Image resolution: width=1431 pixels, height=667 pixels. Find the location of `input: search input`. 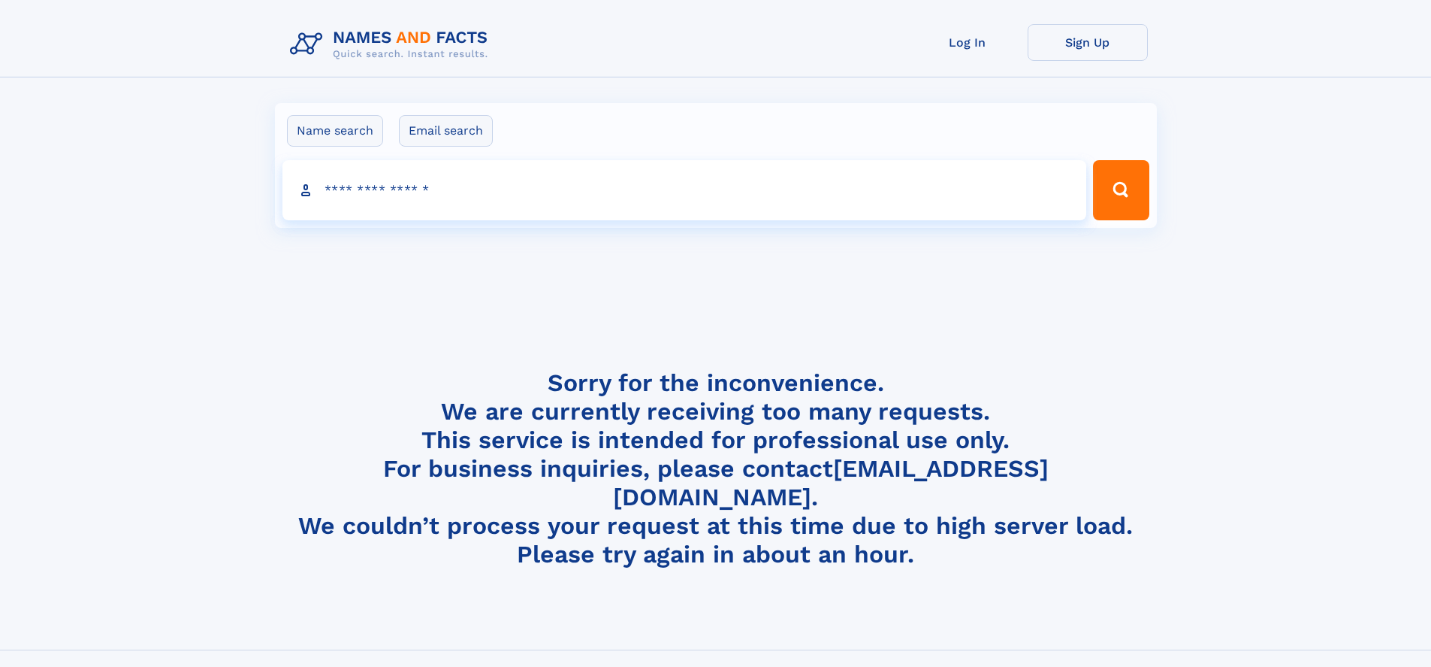

input: search input is located at coordinates (685, 190).